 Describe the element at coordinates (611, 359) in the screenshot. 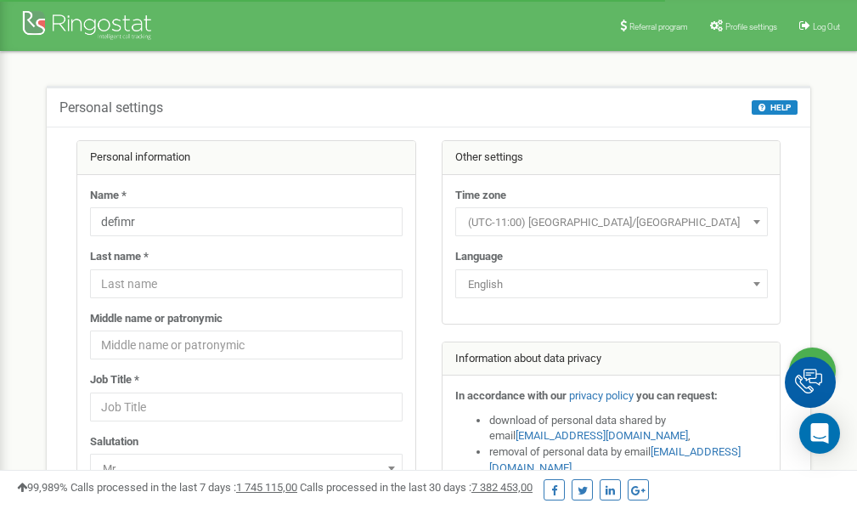

I see `div: Information about data privacy` at that location.